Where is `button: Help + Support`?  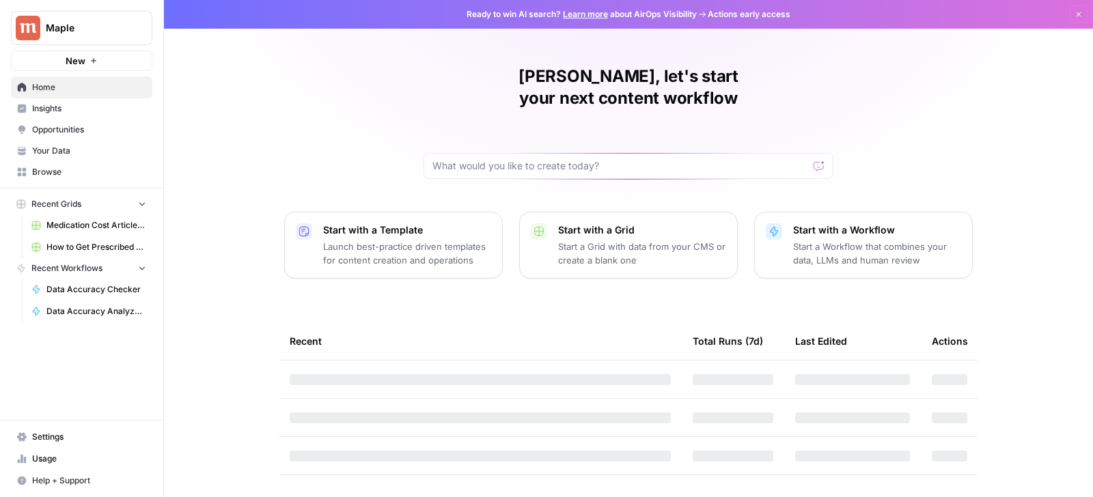 button: Help + Support is located at coordinates (81, 481).